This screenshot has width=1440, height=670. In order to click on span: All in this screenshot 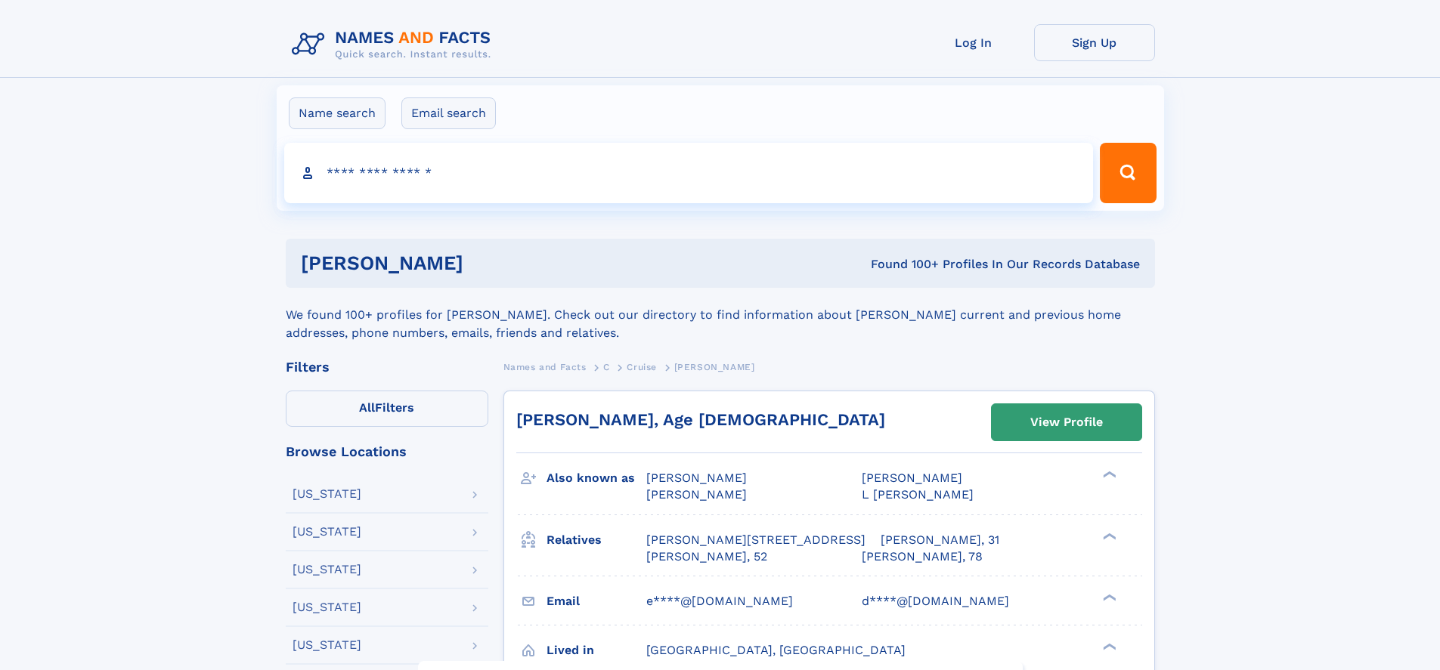, I will do `click(367, 407)`.